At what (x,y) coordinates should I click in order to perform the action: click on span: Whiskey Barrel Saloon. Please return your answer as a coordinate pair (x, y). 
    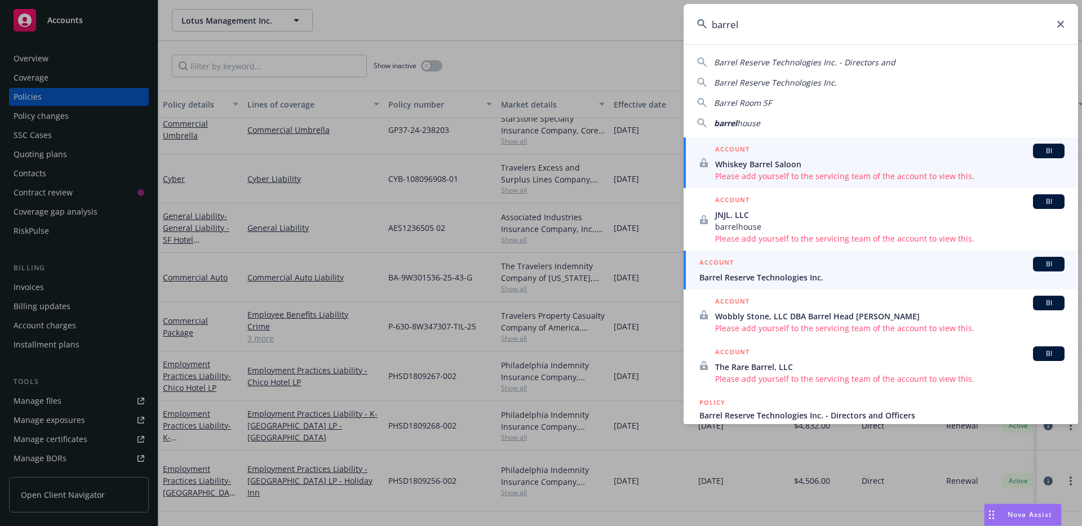
    Looking at the image, I should click on (890, 164).